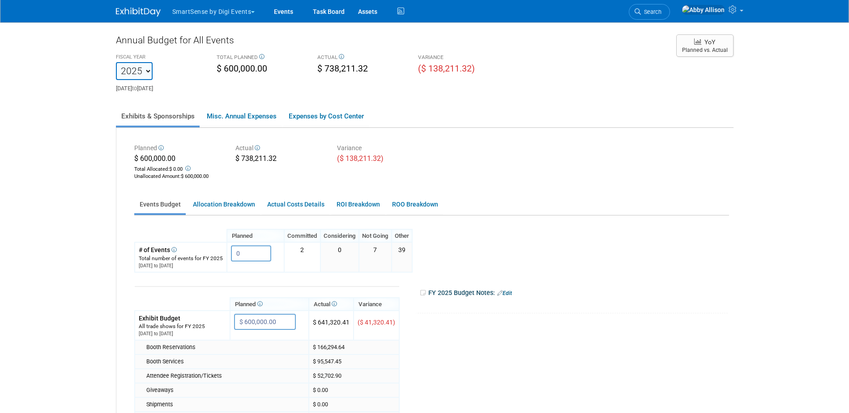 This screenshot has width=849, height=413. I want to click on div: Variance, so click(381, 149).